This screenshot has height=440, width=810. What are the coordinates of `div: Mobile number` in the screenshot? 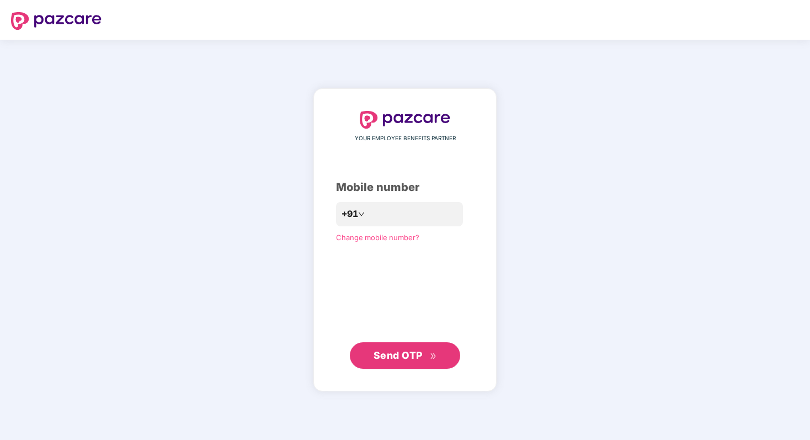 It's located at (405, 187).